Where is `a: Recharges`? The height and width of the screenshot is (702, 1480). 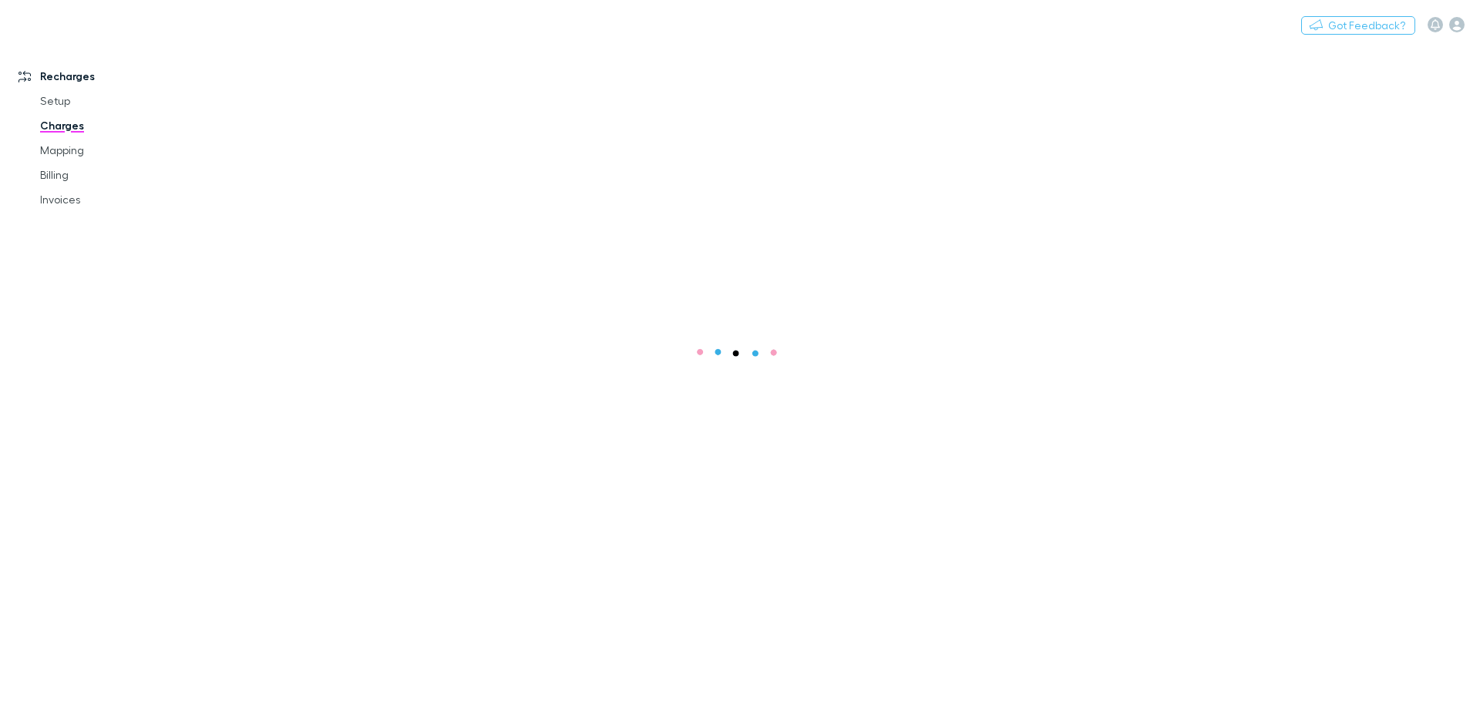 a: Recharges is located at coordinates (106, 76).